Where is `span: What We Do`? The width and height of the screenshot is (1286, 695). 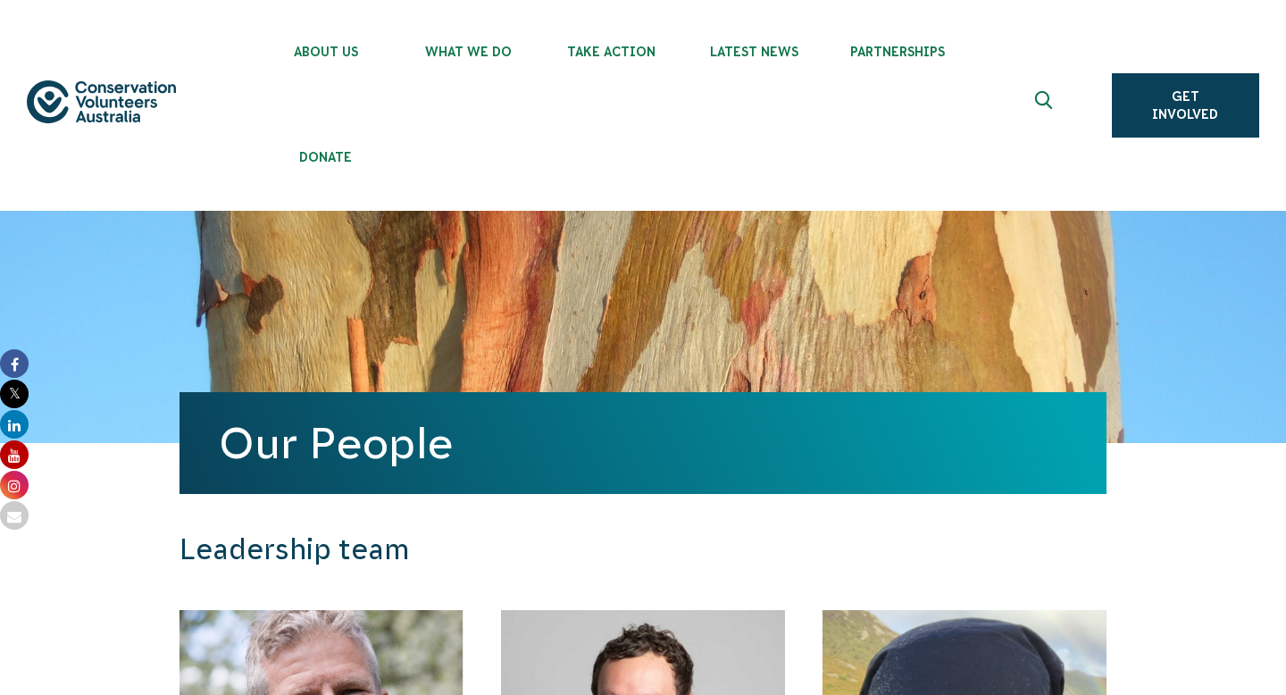
span: What We Do is located at coordinates (469, 52).